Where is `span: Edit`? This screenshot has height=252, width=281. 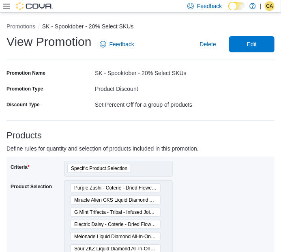
span: Edit is located at coordinates (252, 44).